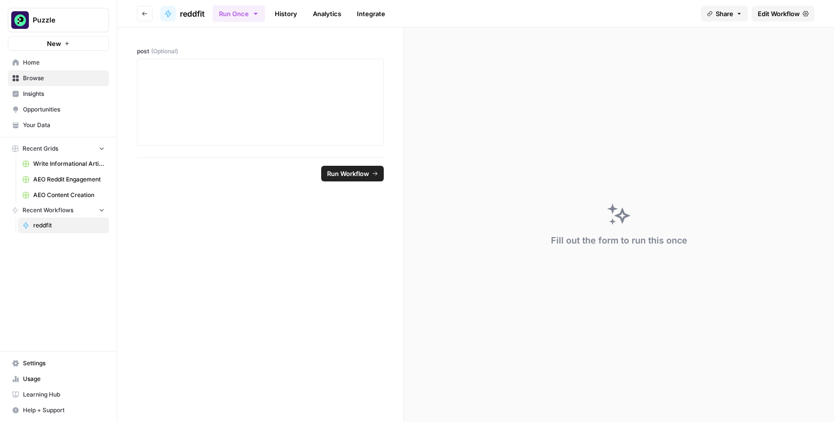  What do you see at coordinates (58, 149) in the screenshot?
I see `button: Recent Grids` at bounding box center [58, 149].